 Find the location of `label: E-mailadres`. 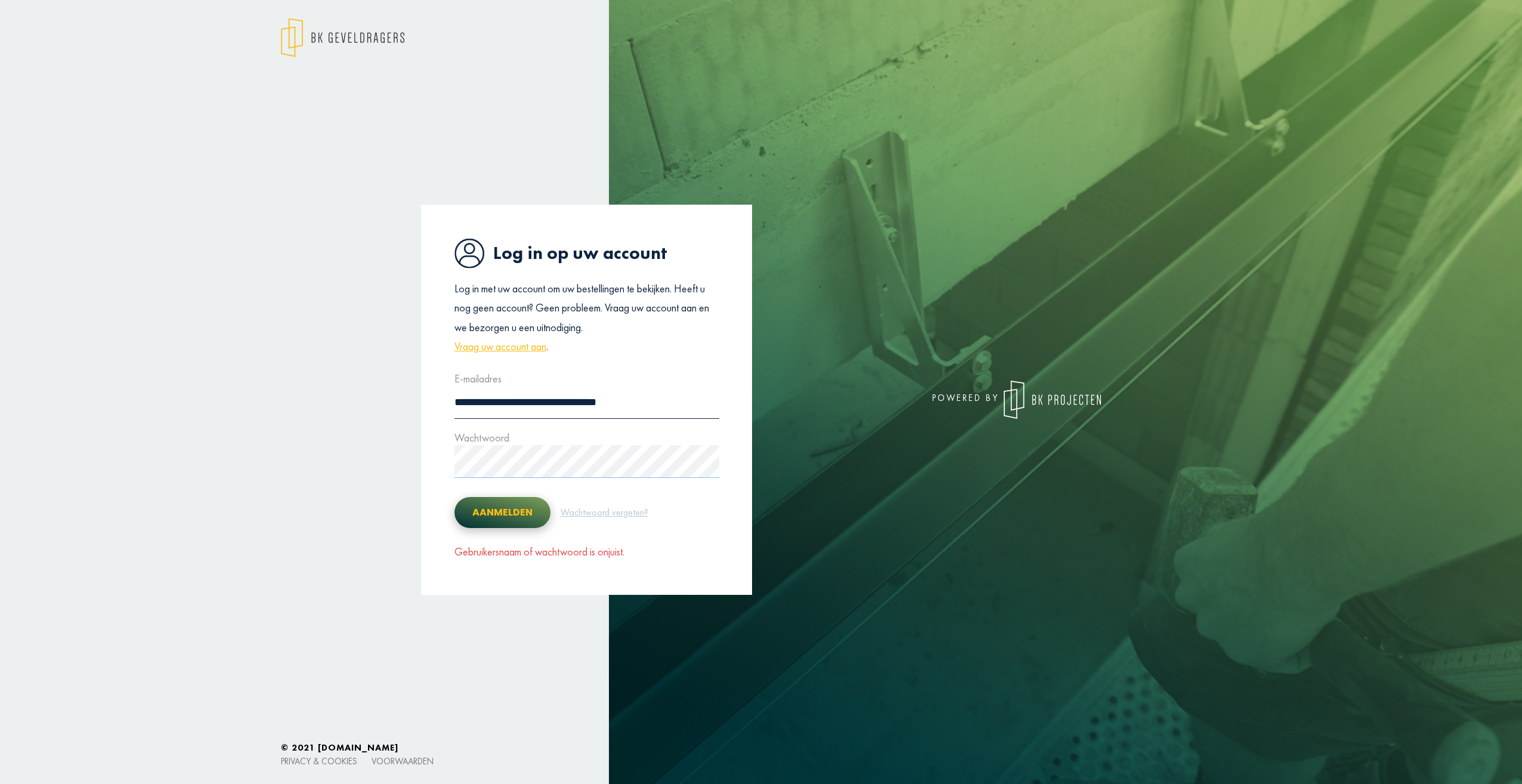

label: E-mailadres is located at coordinates (478, 379).